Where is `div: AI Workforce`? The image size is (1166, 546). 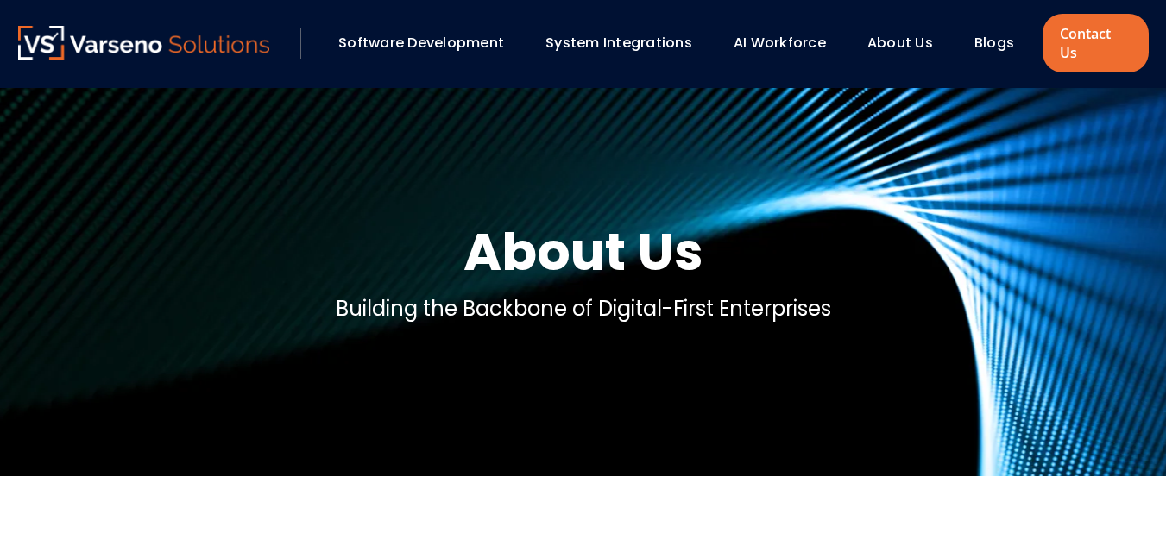
div: AI Workforce is located at coordinates (787, 43).